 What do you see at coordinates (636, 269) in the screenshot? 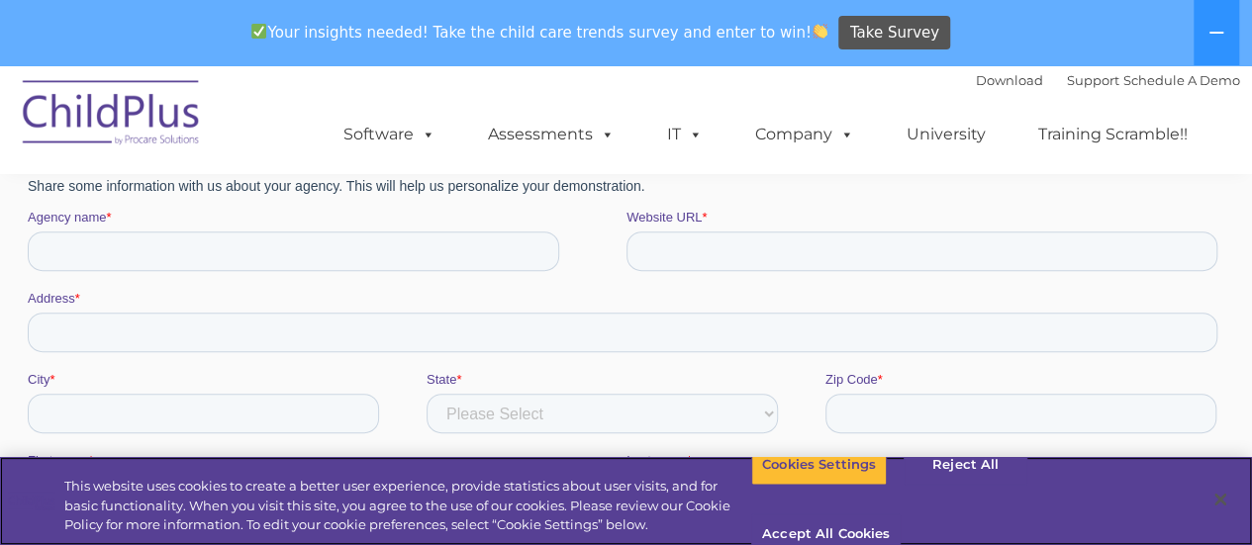
I see `span: Website URL` at bounding box center [636, 269].